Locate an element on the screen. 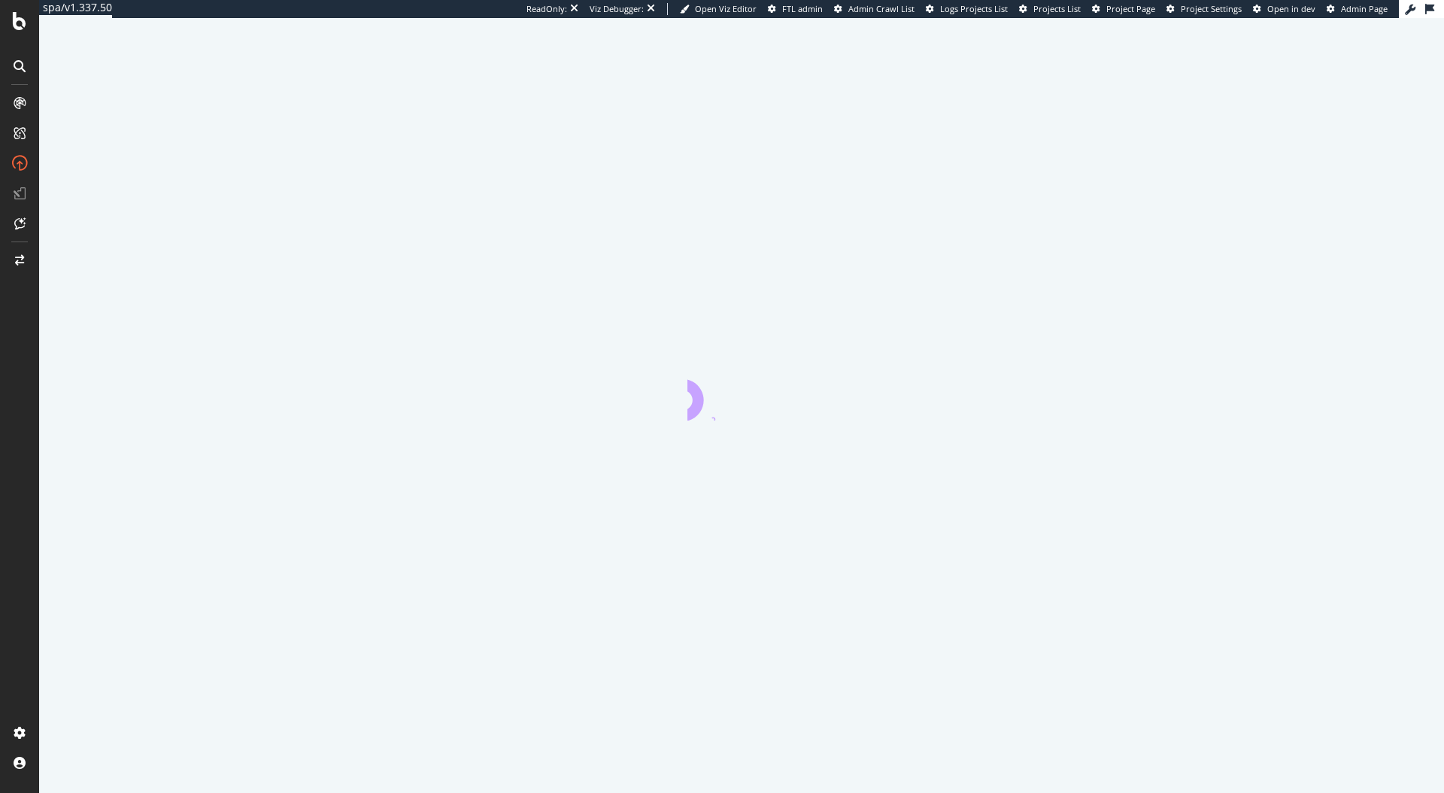  span: FTL admin is located at coordinates (803, 8).